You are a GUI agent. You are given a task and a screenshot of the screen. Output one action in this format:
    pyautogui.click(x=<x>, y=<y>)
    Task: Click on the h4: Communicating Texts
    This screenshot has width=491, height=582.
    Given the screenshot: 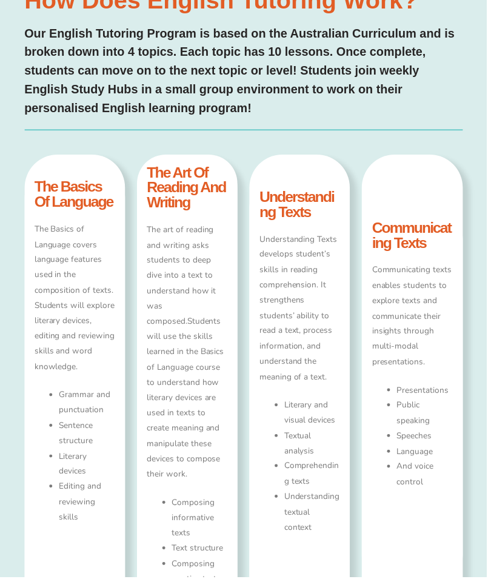 What is the action you would take?
    pyautogui.click(x=416, y=237)
    